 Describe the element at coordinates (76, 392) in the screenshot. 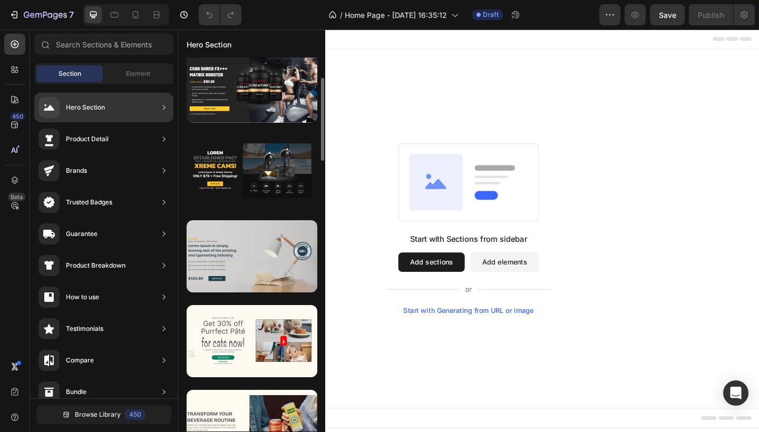

I see `div: Bundle` at that location.